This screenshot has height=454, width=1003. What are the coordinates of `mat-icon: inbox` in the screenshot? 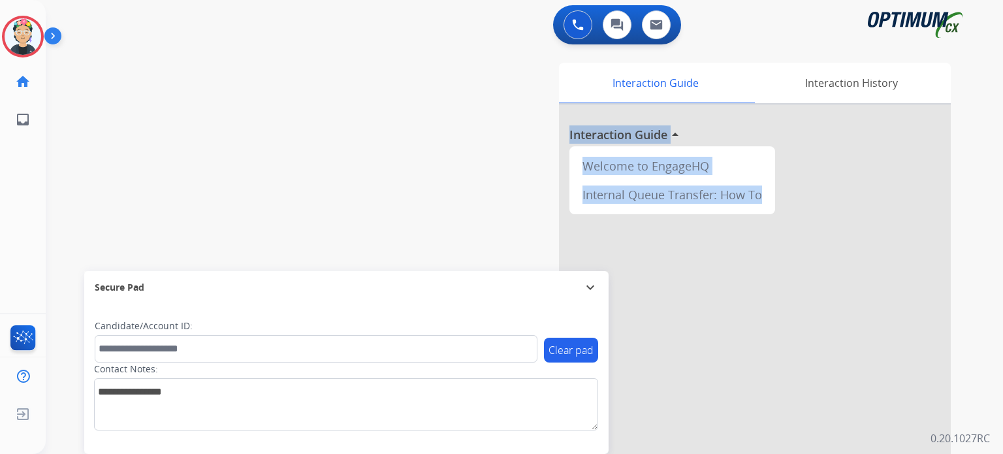 It's located at (23, 119).